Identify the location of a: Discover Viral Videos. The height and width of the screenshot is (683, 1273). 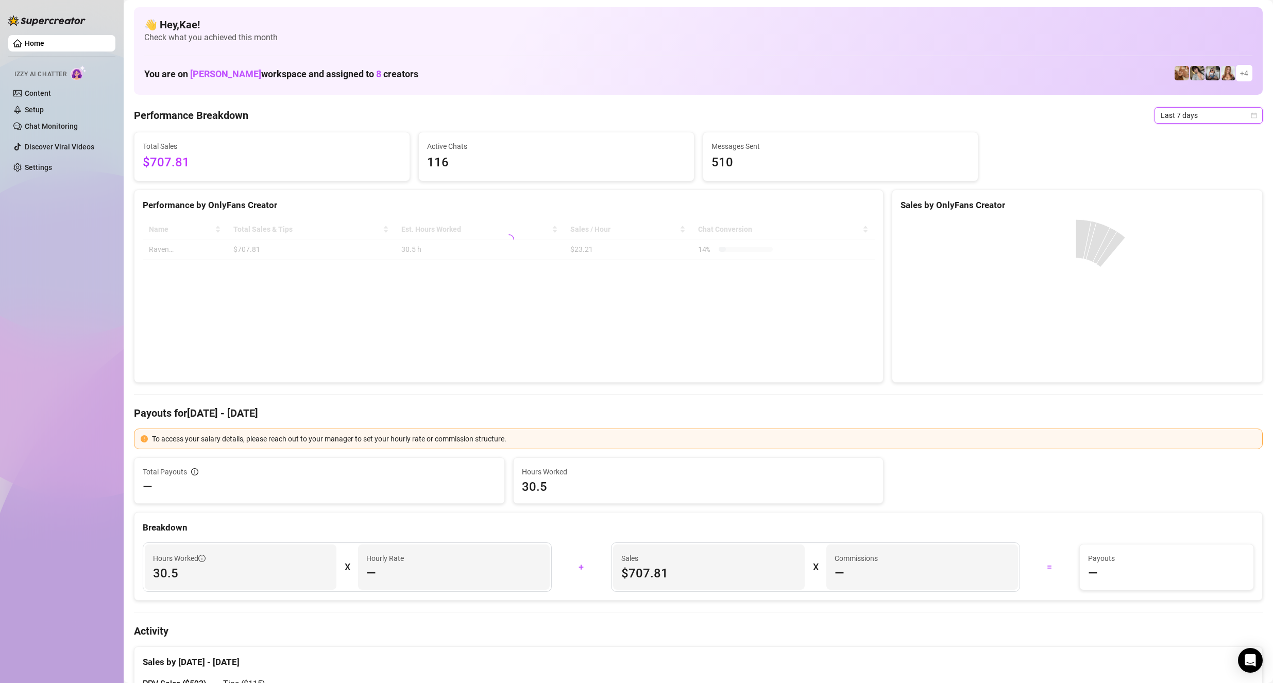
(59, 147).